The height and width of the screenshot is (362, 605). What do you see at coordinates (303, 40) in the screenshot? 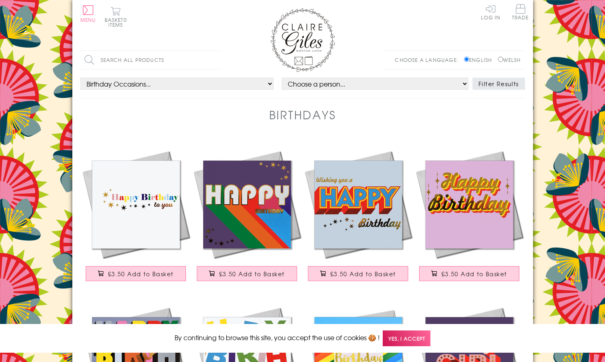
I see `img: Claire Giles Greetings Cards` at bounding box center [303, 40].